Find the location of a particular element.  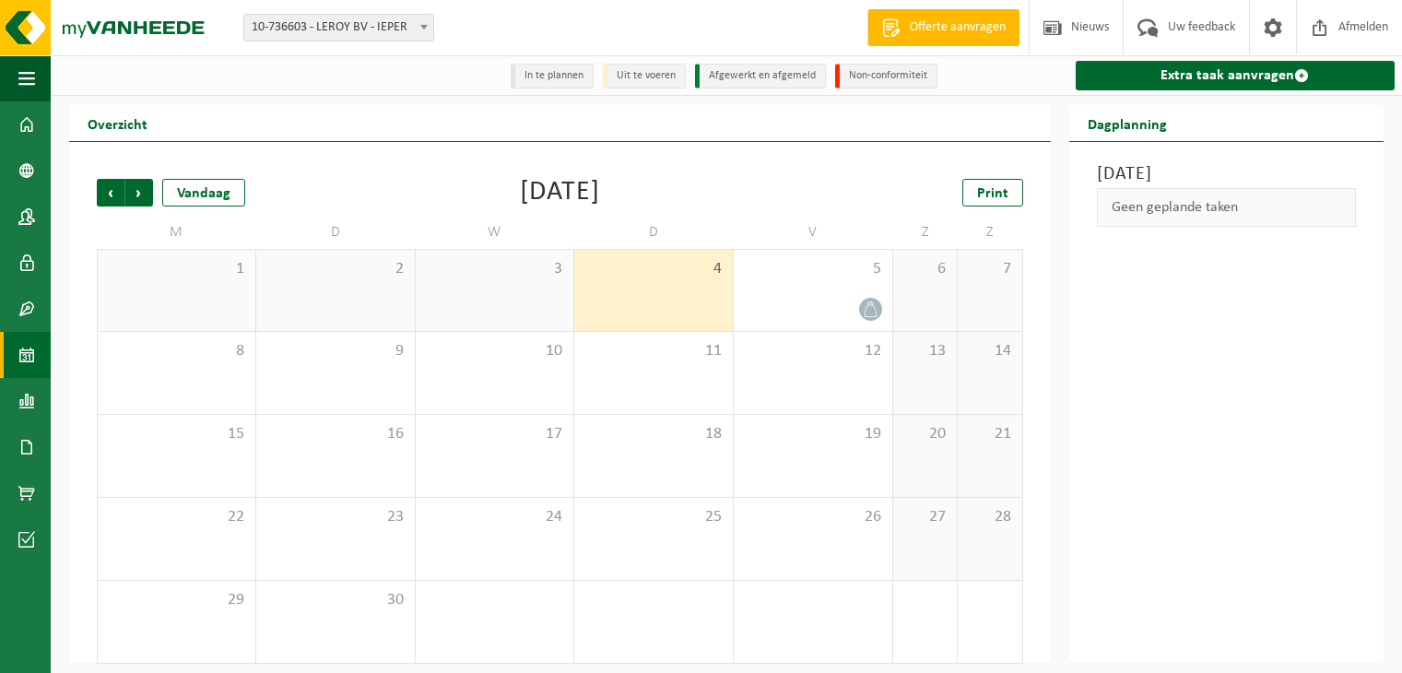

span: 24 is located at coordinates (495, 517).